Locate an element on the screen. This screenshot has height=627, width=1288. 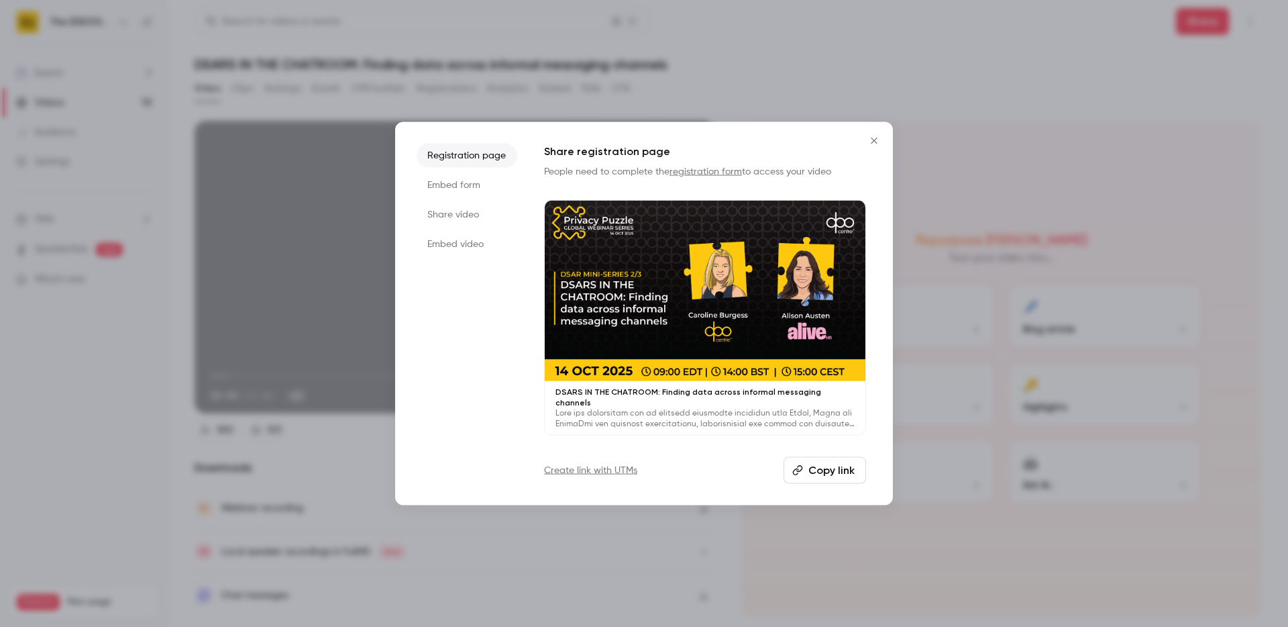
li: Embed form is located at coordinates (467, 185).